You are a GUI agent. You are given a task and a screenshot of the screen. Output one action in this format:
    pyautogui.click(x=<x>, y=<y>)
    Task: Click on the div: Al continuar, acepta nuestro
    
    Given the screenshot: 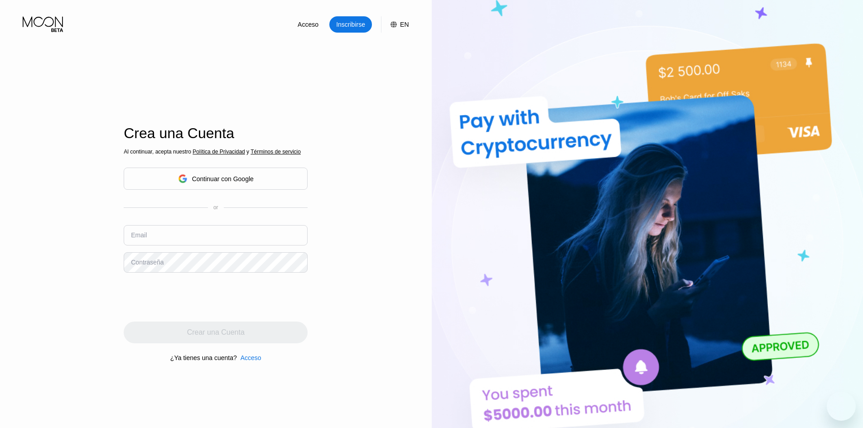 What is the action you would take?
    pyautogui.click(x=216, y=152)
    